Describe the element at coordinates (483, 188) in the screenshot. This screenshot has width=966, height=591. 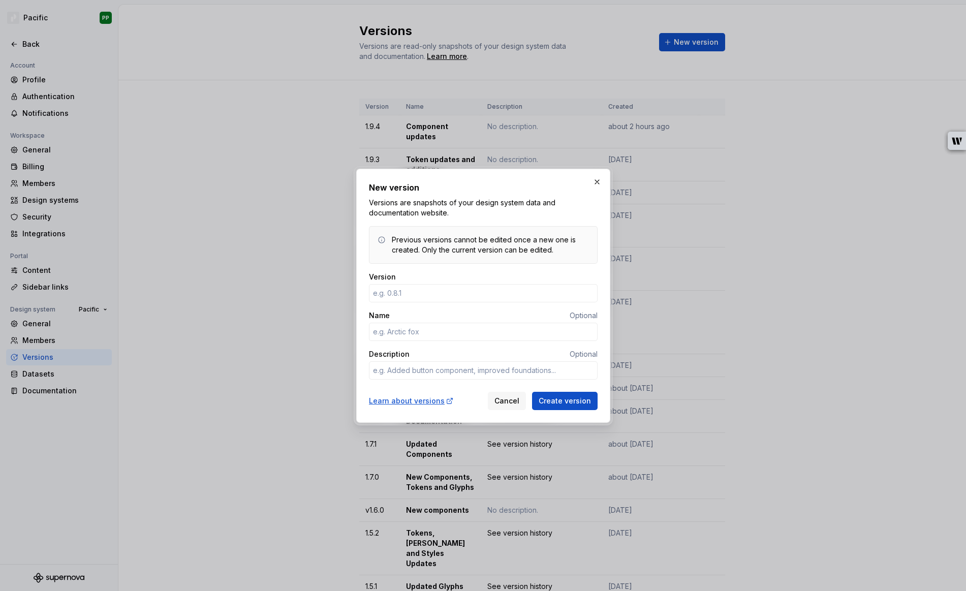
I see `h2: New version` at that location.